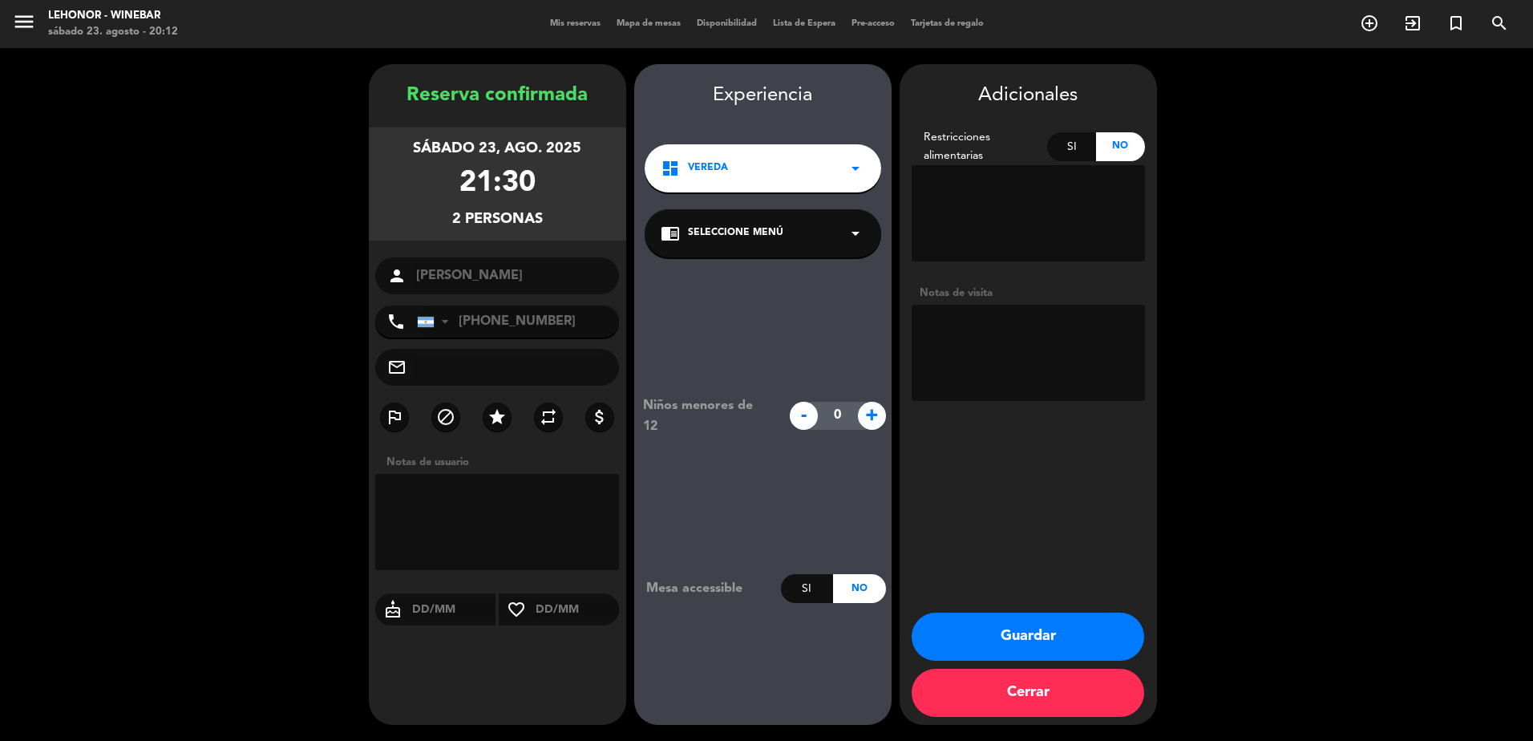 This screenshot has width=1533, height=741. Describe the element at coordinates (436, 321) in the screenshot. I see `div: Argentina: +54` at that location.